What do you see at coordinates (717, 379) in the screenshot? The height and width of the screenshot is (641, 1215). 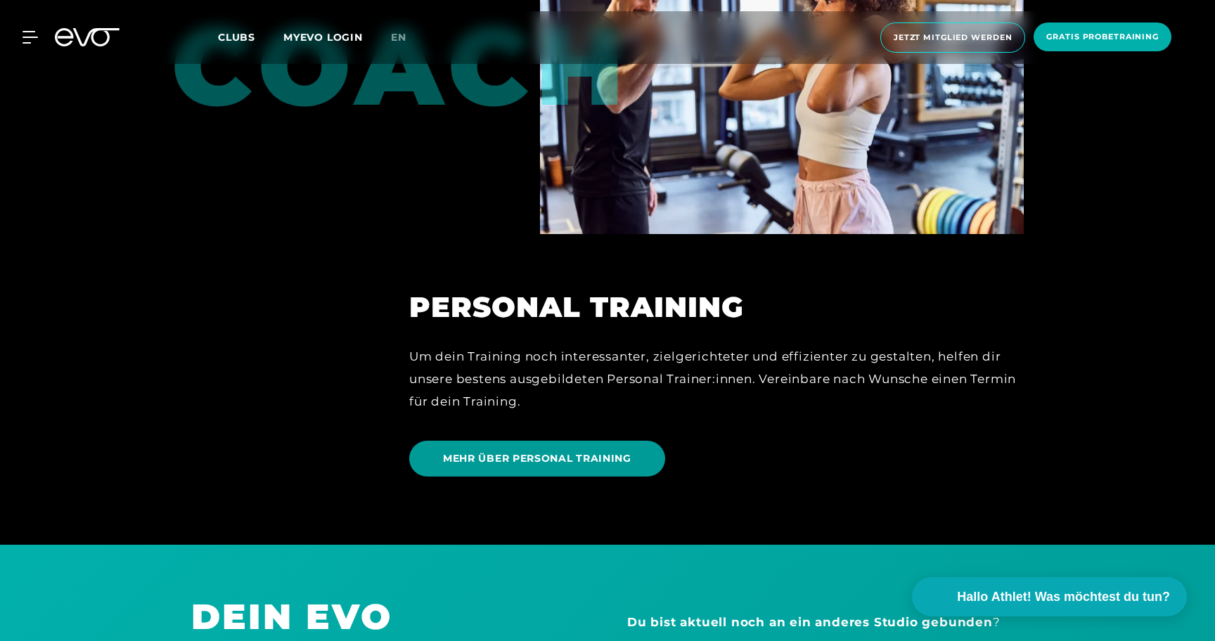 I see `div: Um dein Training noch interessanter, zielgerichteter und effizienter zu gestalten, helfen dir uns...` at bounding box center [717, 379].